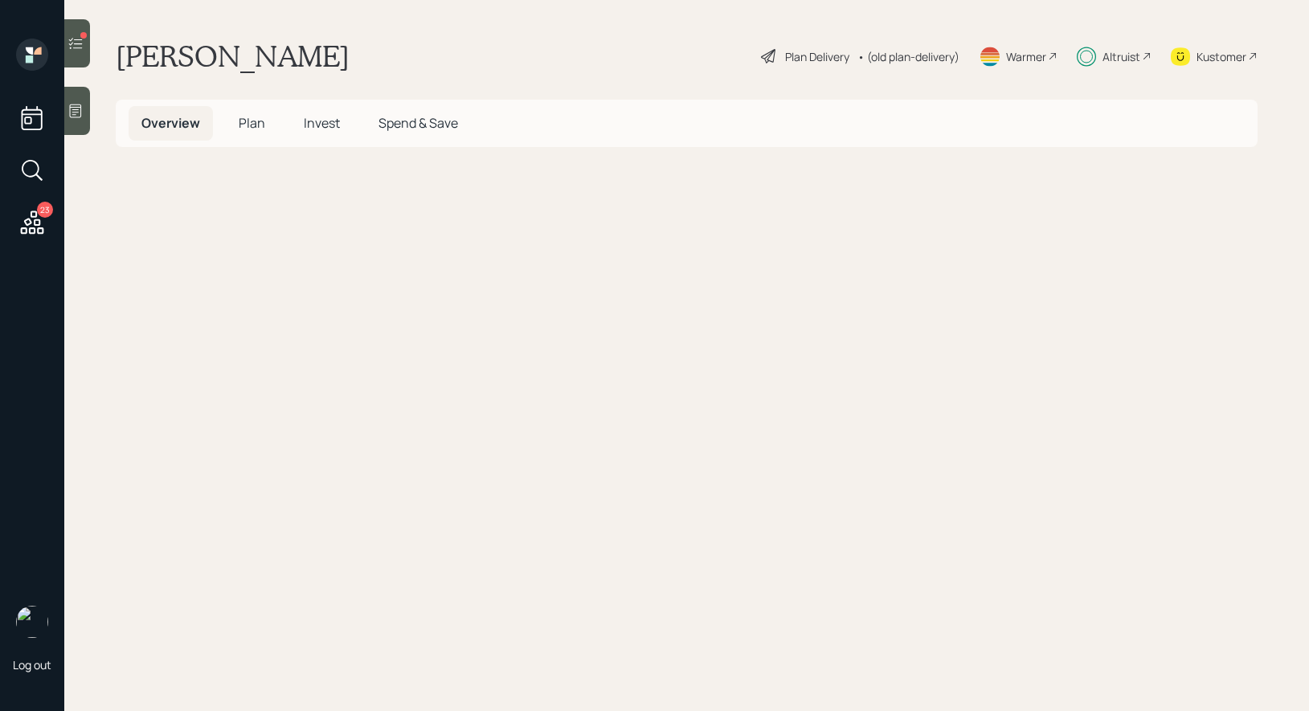 The height and width of the screenshot is (711, 1309). Describe the element at coordinates (1221, 56) in the screenshot. I see `div: Kustomer` at that location.